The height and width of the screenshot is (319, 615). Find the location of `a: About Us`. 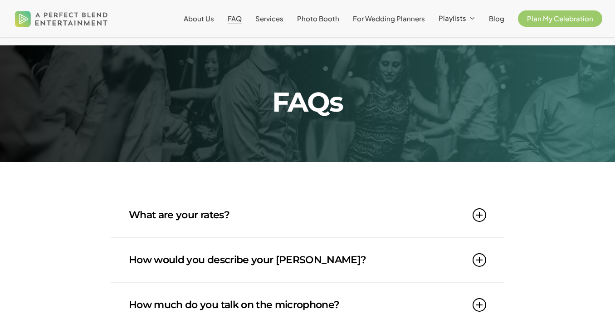

a: About Us is located at coordinates (199, 19).